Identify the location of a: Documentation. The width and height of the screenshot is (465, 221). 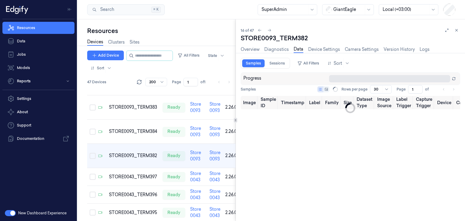
(38, 139).